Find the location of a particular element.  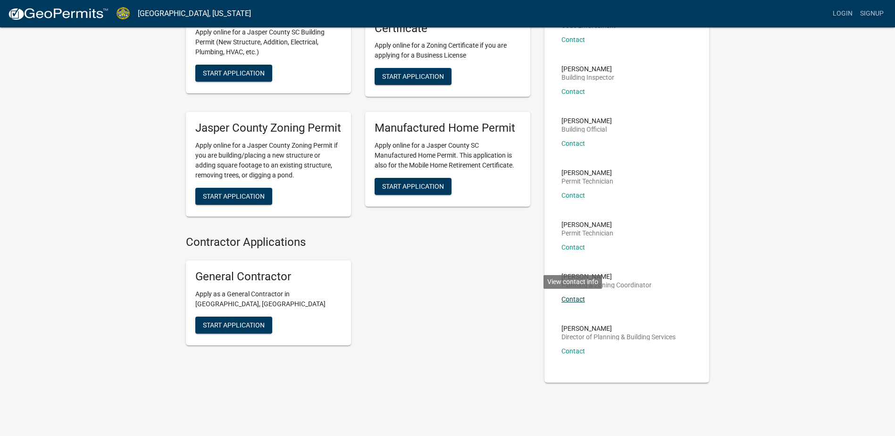

p: Planning & Zoning Coordinator is located at coordinates (606, 285).